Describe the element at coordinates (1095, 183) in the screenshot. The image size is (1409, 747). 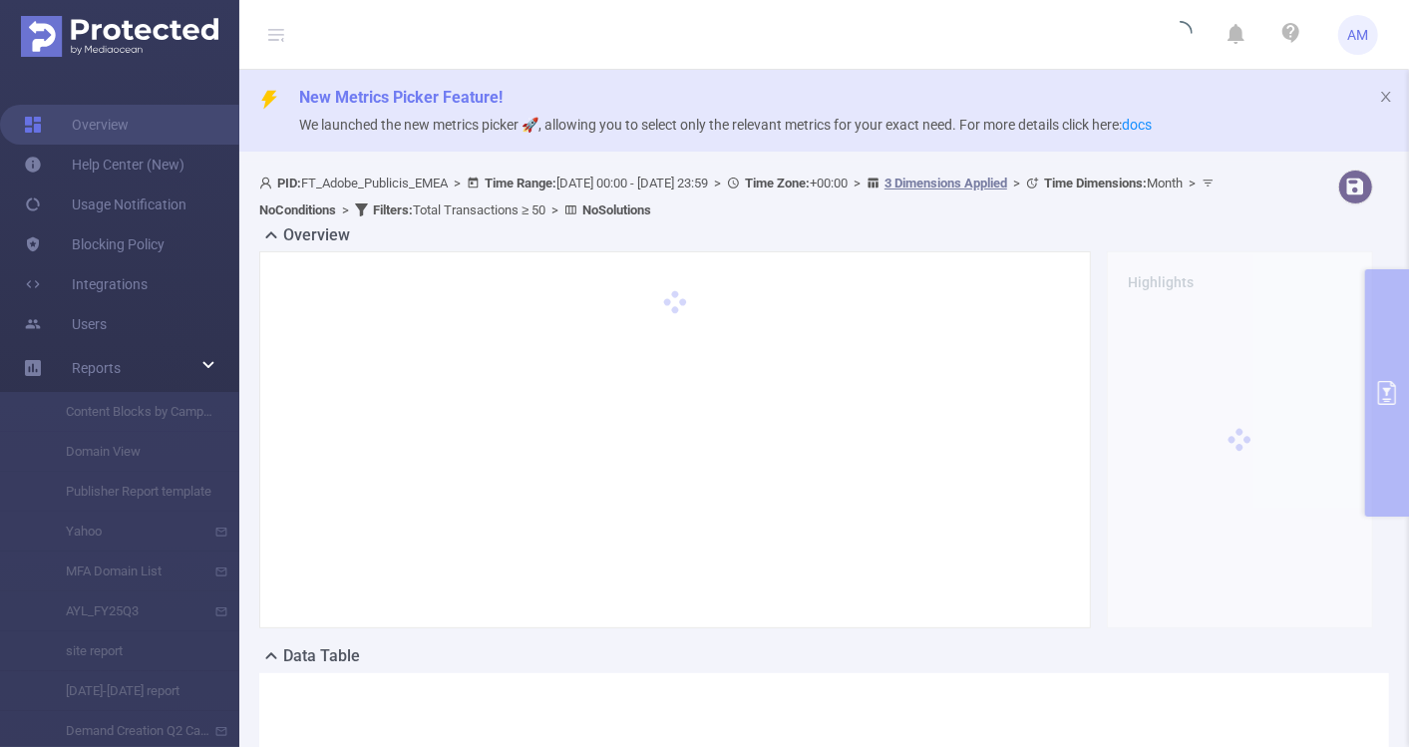
I see `b: Time Dimensions :` at that location.